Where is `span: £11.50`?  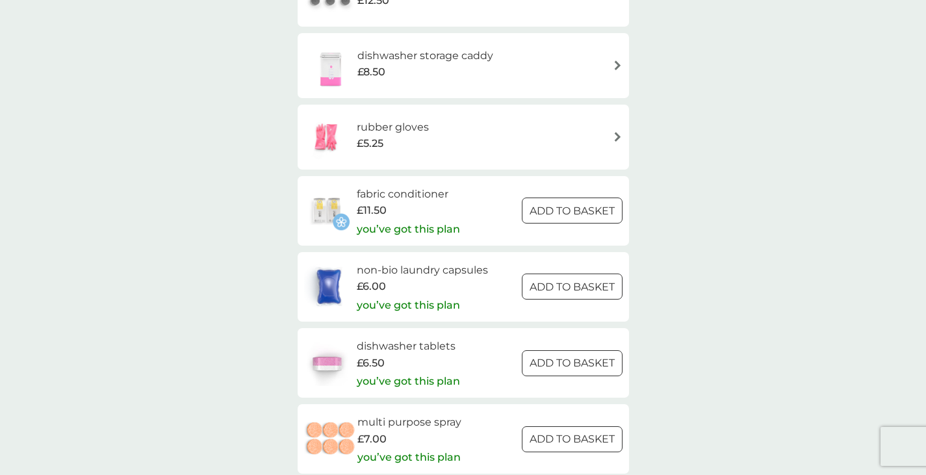 span: £11.50 is located at coordinates (372, 210).